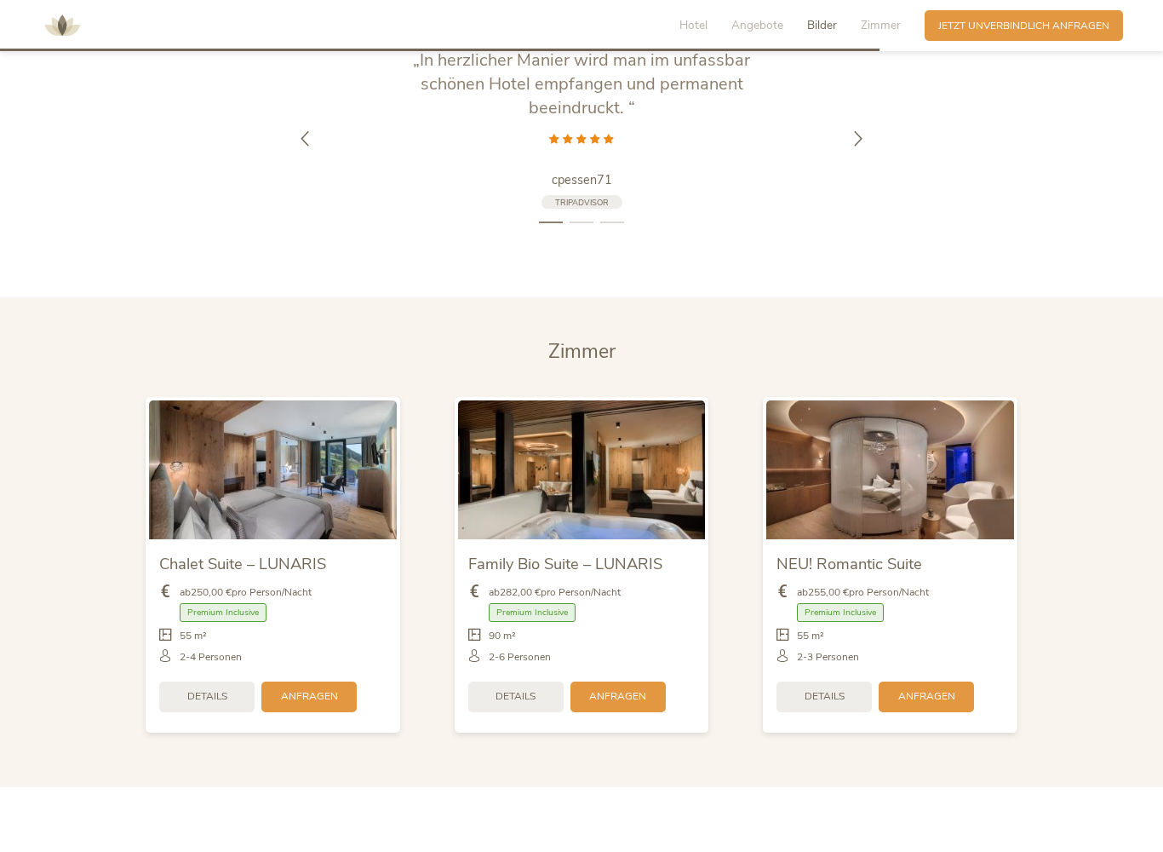 Image resolution: width=1163 pixels, height=852 pixels. I want to click on a: TripAdvisor, so click(582, 202).